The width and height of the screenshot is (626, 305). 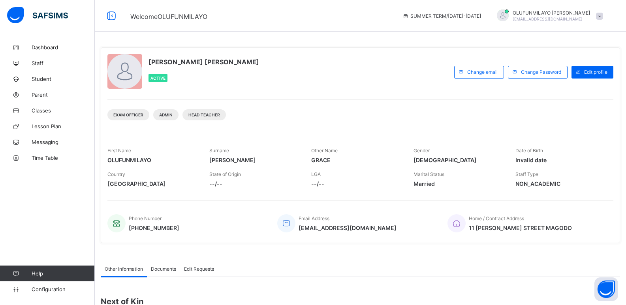 I want to click on span: Messaging, so click(x=63, y=142).